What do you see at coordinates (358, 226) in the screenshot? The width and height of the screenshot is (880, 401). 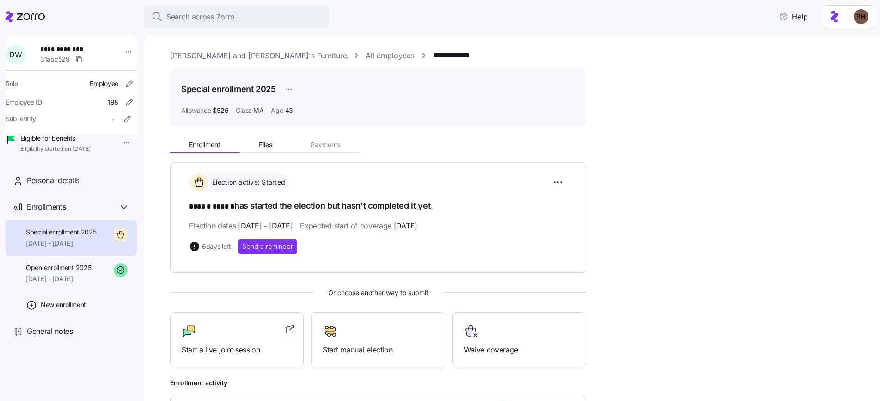 I see `span: Expected start of coverage` at bounding box center [358, 226].